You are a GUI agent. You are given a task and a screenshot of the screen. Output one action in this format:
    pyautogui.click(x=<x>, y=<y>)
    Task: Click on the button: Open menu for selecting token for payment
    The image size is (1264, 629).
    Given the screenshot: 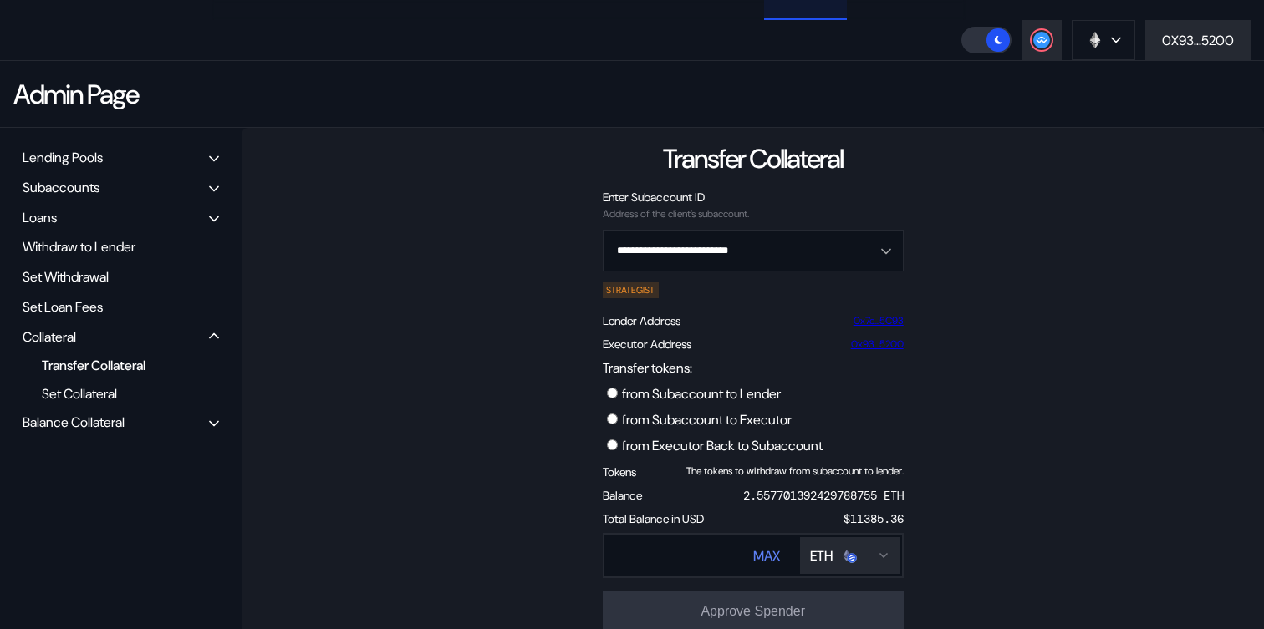 What is the action you would take?
    pyautogui.click(x=850, y=556)
    